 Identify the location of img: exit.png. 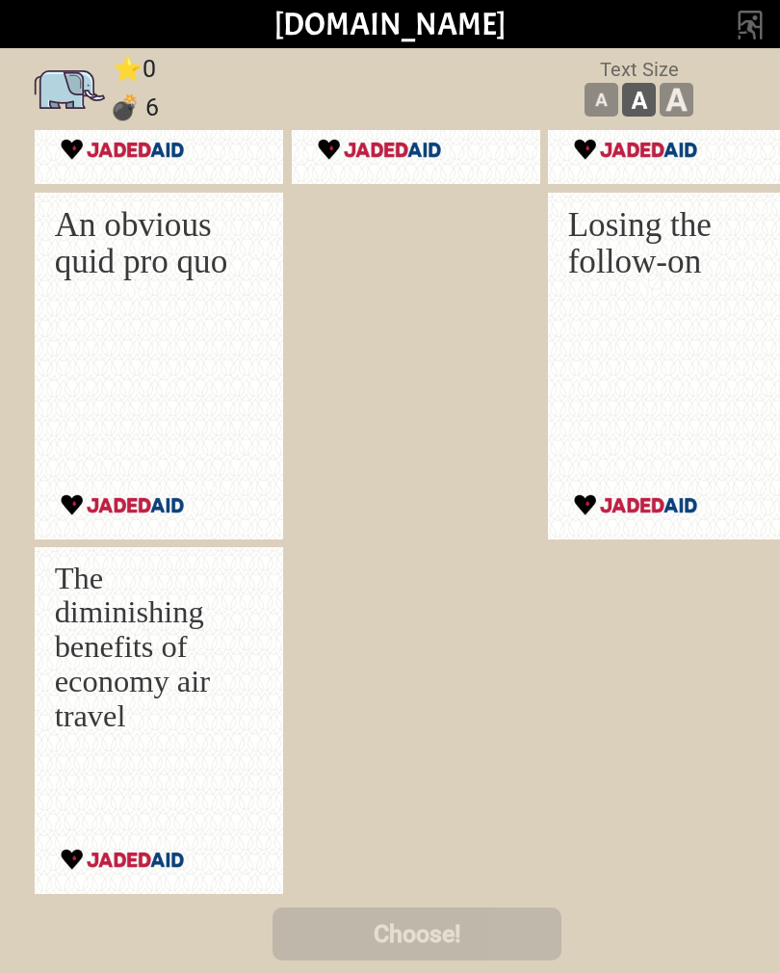
(755, 25).